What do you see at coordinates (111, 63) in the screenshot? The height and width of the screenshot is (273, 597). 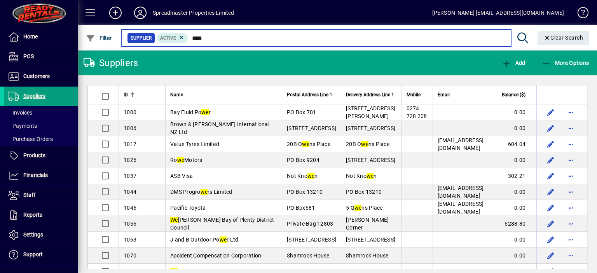 I see `div: Suppliers` at bounding box center [111, 63].